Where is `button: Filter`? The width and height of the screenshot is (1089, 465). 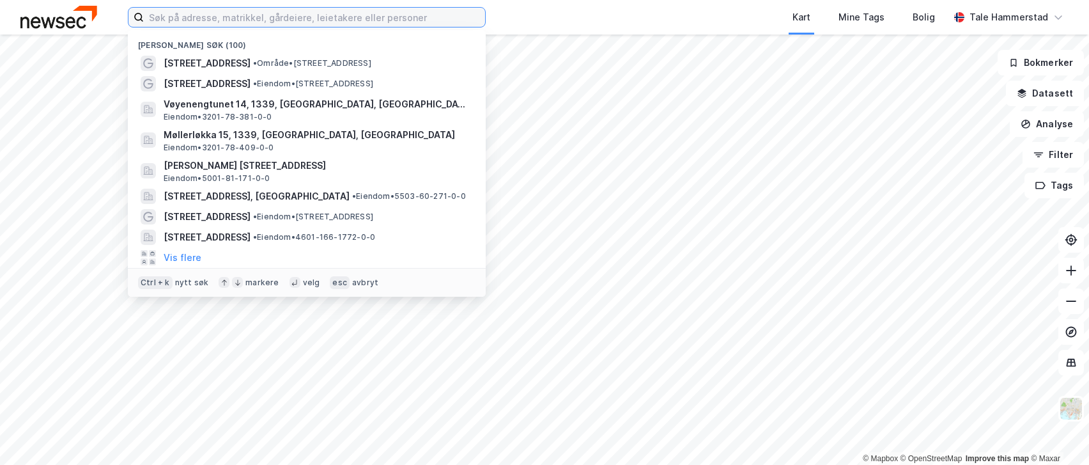
button: Filter is located at coordinates (1053, 155).